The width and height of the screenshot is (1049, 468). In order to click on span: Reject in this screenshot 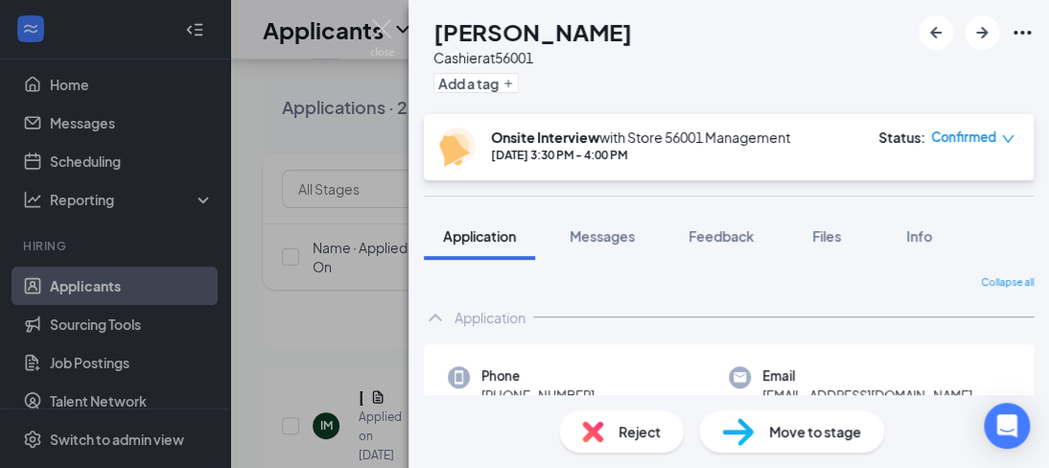, I will do `click(640, 432)`.